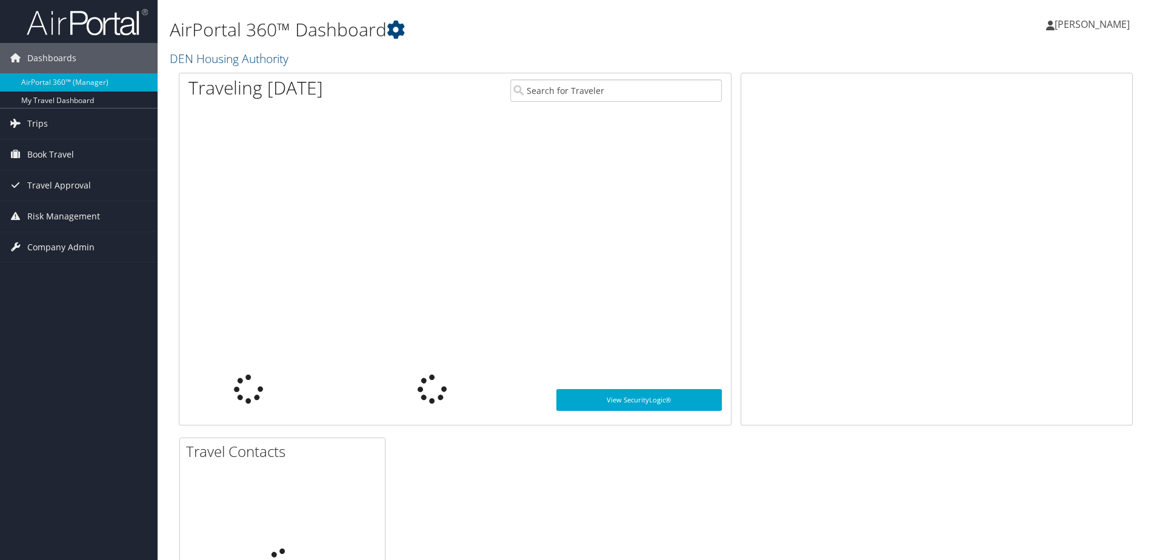  I want to click on span: Book Travel, so click(50, 155).